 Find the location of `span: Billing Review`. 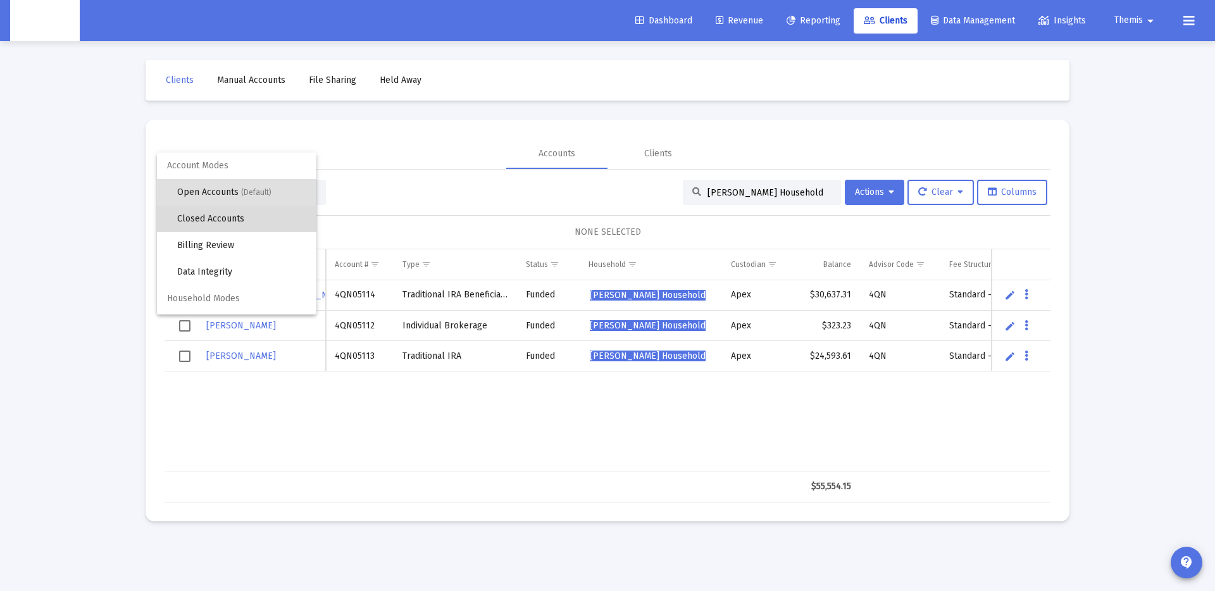

span: Billing Review is located at coordinates (242, 246).